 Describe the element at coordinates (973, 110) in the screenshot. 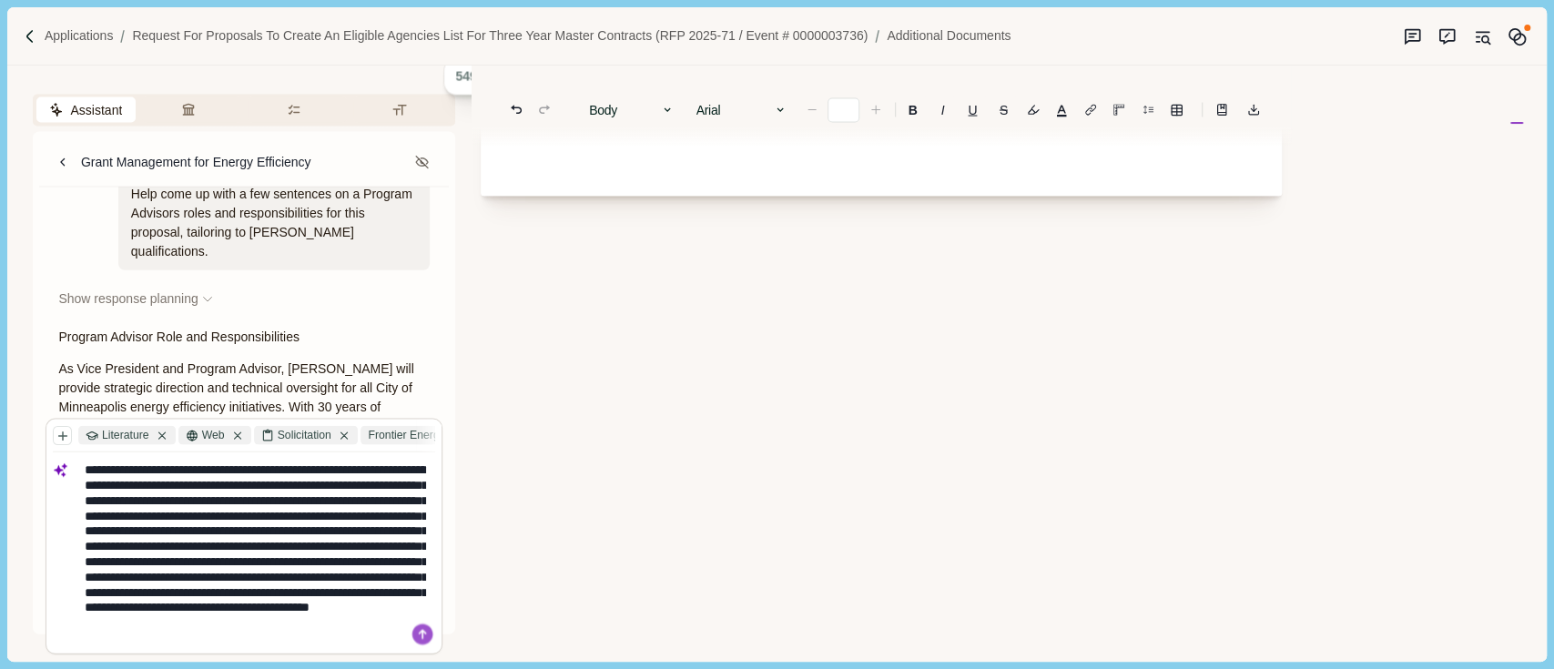

I see `button: U` at that location.